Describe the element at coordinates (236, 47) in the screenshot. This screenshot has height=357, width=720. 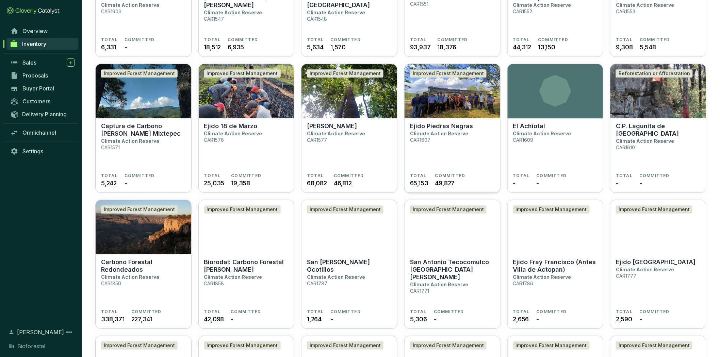
I see `span: 6,935` at that location.